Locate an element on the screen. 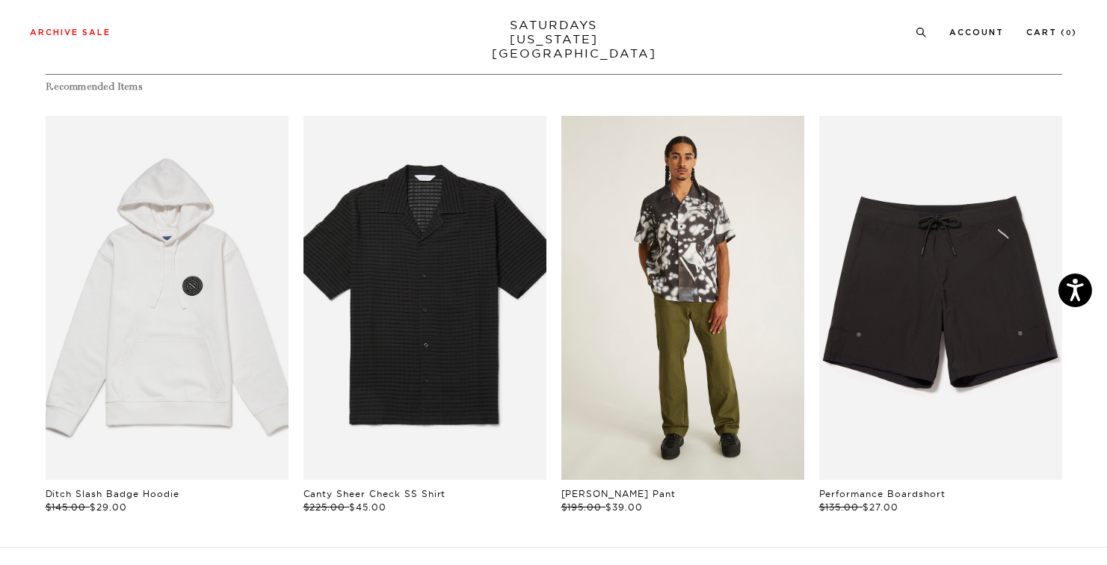 The image size is (1107, 565). h4: Recommended Items is located at coordinates (554, 87).